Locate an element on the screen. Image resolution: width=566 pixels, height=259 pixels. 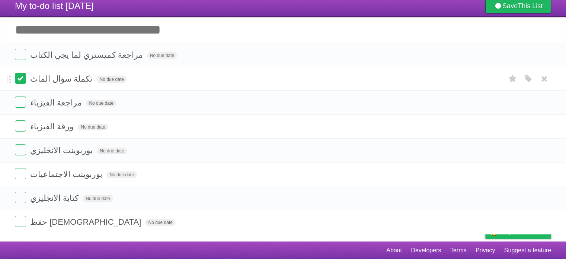
a: About is located at coordinates (394, 250).